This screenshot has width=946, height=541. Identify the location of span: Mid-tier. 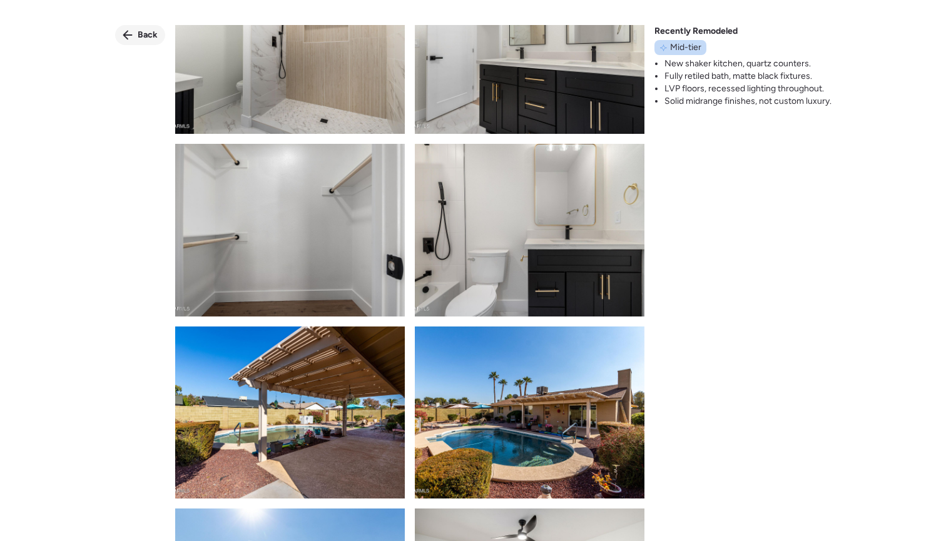
(685, 48).